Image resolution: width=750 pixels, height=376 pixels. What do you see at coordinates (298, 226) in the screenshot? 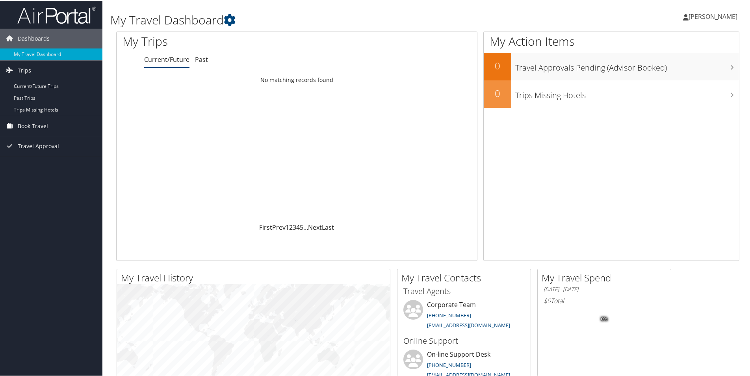
I see `a: 4` at bounding box center [298, 226].